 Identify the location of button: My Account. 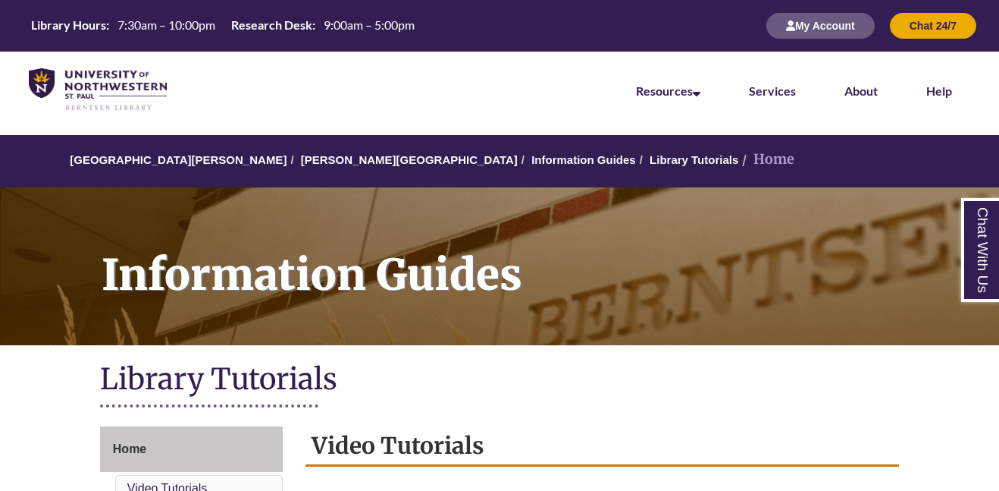
(821, 26).